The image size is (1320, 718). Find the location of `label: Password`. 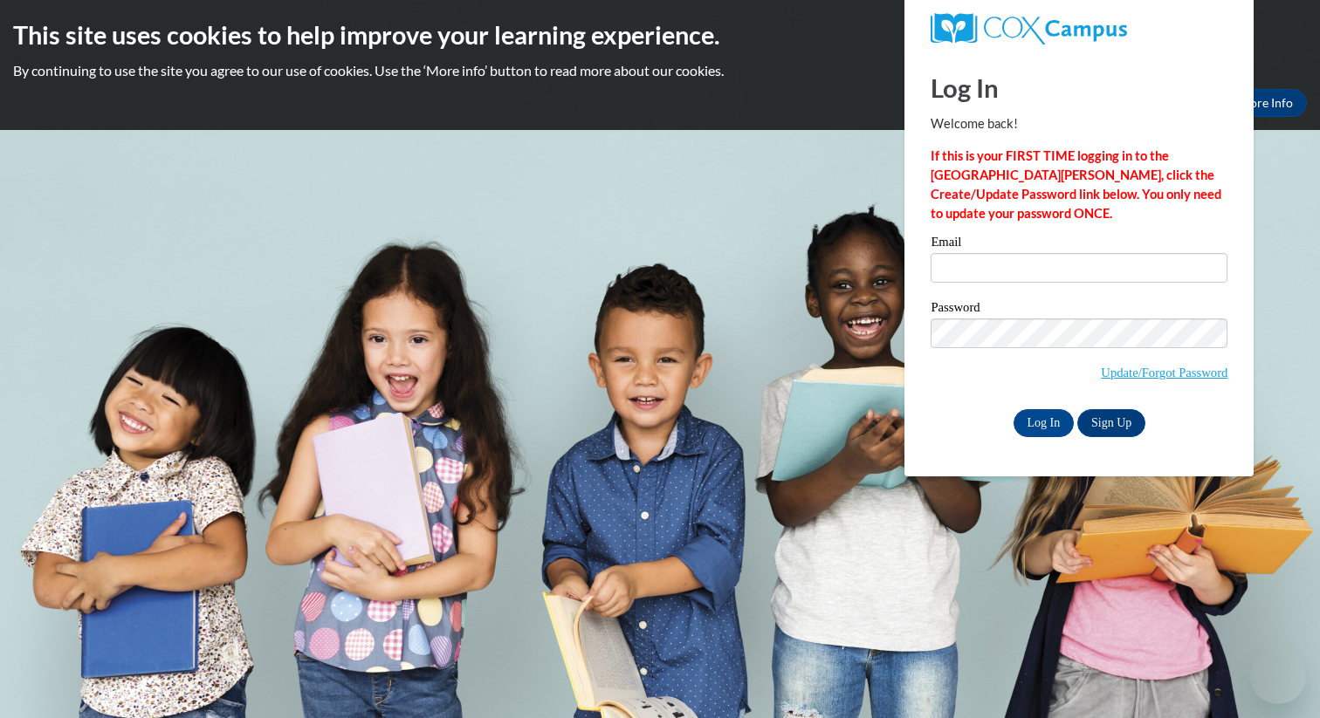

label: Password is located at coordinates (1079, 310).